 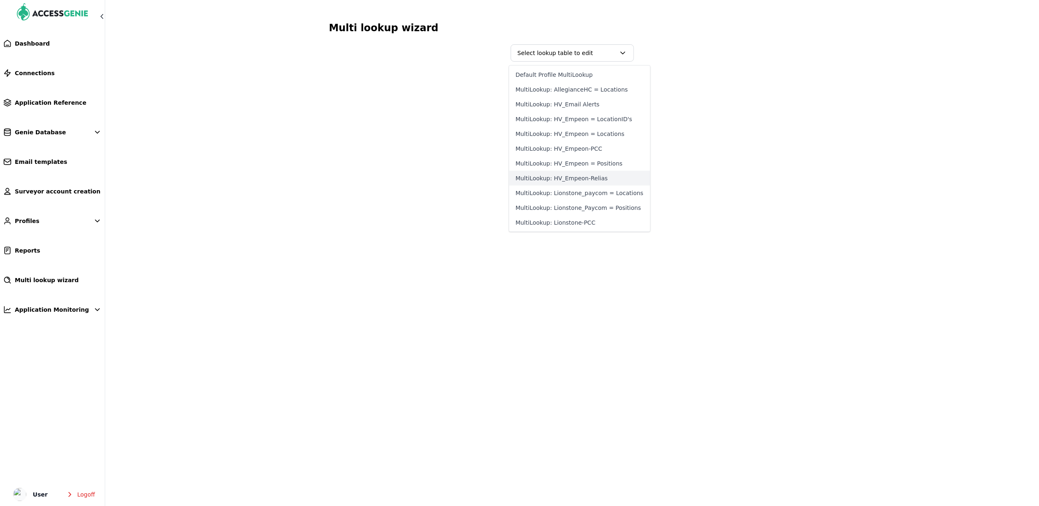 What do you see at coordinates (52, 310) in the screenshot?
I see `span: Application Monitoring` at bounding box center [52, 310].